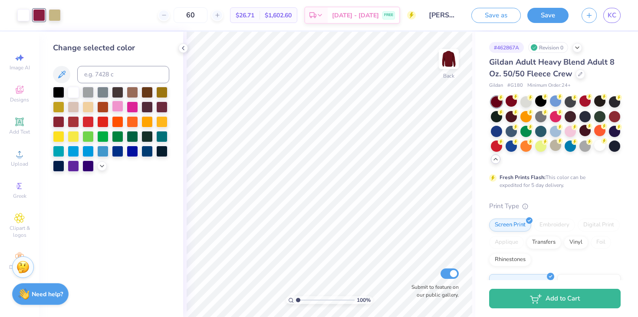  What do you see at coordinates (548, 47) in the screenshot?
I see `div: Revision 0` at bounding box center [548, 47].